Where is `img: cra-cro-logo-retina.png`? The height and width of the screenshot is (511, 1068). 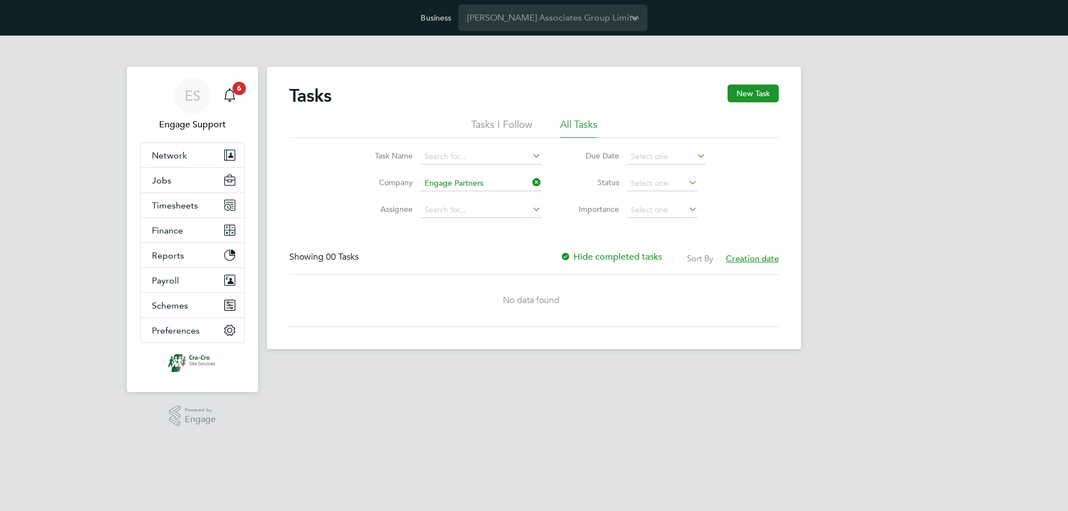 img: cra-cro-logo-retina.png is located at coordinates (192, 363).